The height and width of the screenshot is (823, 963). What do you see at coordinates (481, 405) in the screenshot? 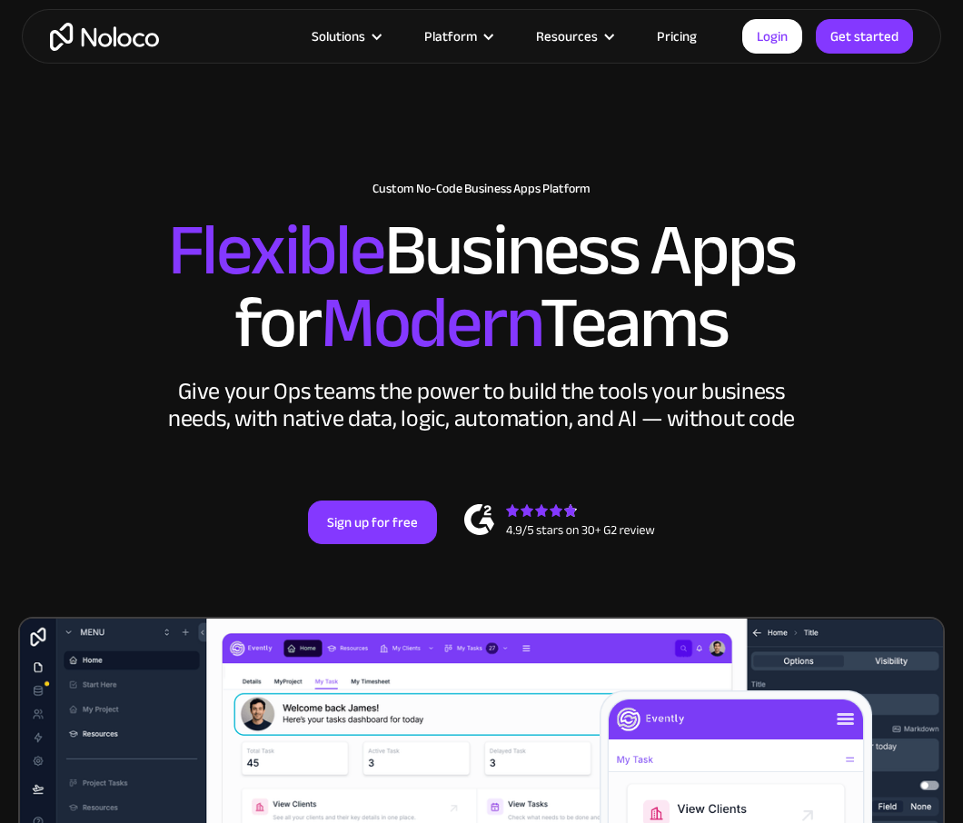
I see `div: Give your Ops teams the power to build the tools your business needs, with native data, logic, au...` at bounding box center [481, 405].